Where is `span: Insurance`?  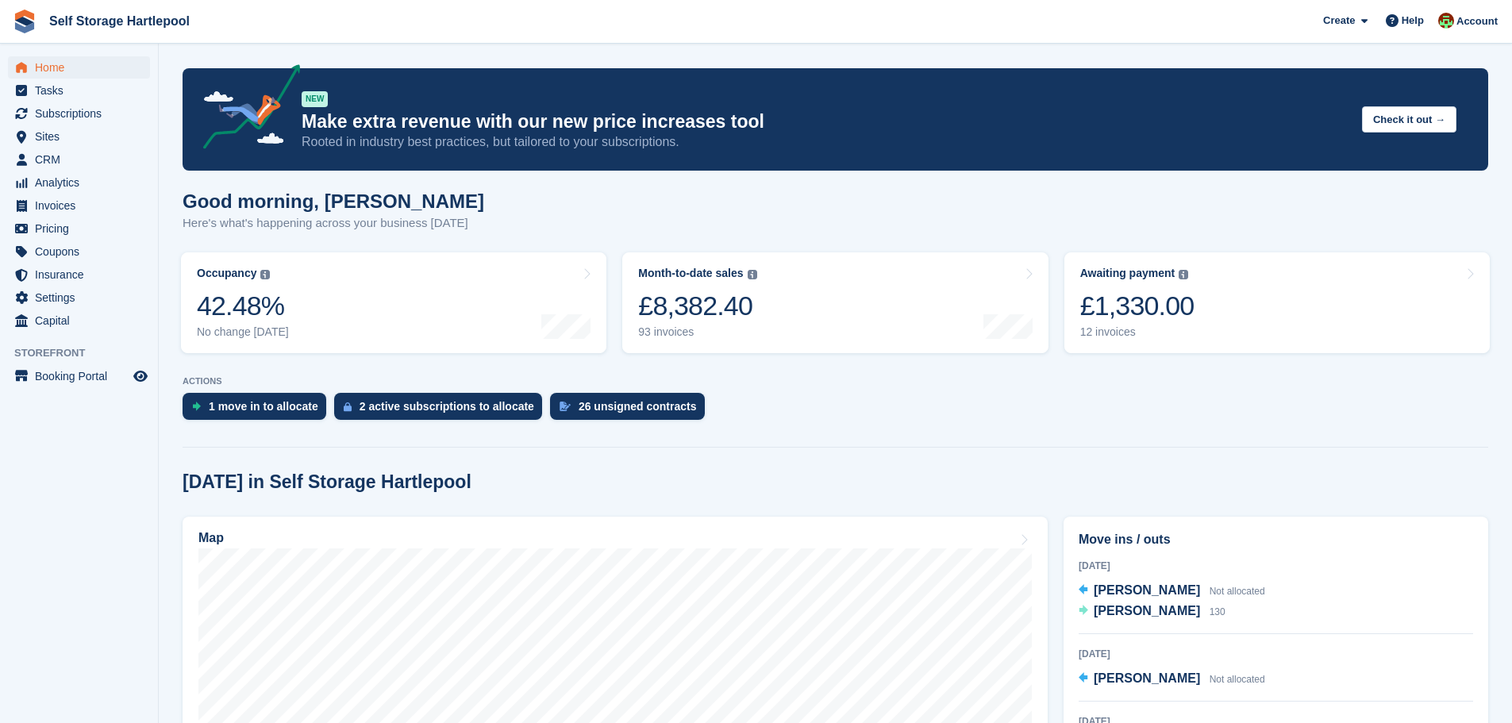 span: Insurance is located at coordinates (83, 275).